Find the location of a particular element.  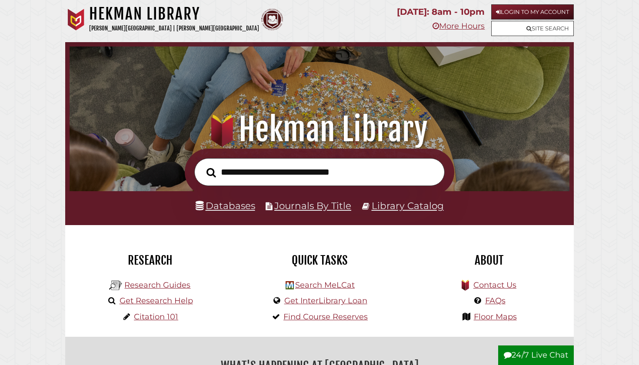

a: Get InterLibrary Loan is located at coordinates (326, 301).